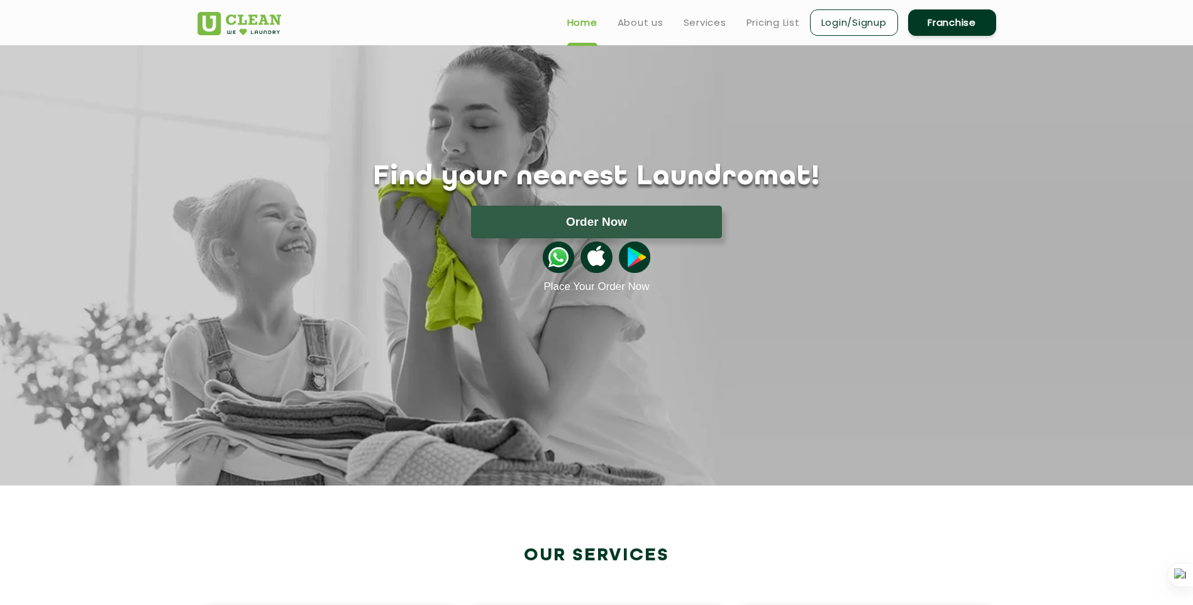  Describe the element at coordinates (705, 23) in the screenshot. I see `a: Services` at that location.